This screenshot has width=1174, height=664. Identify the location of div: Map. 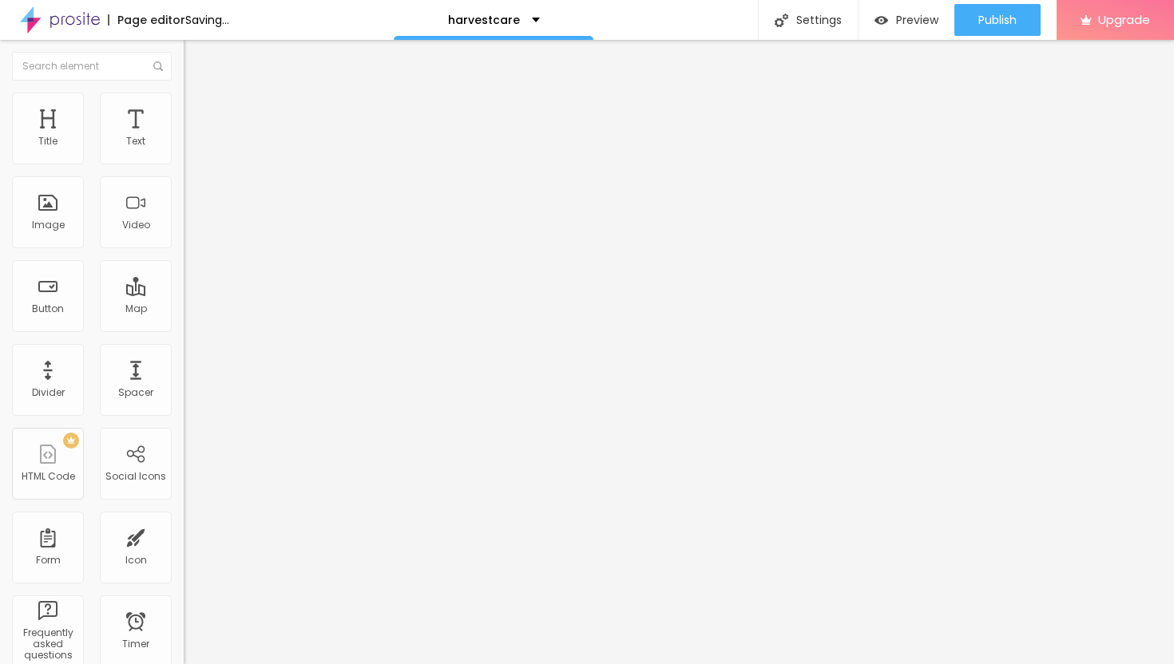
(136, 309).